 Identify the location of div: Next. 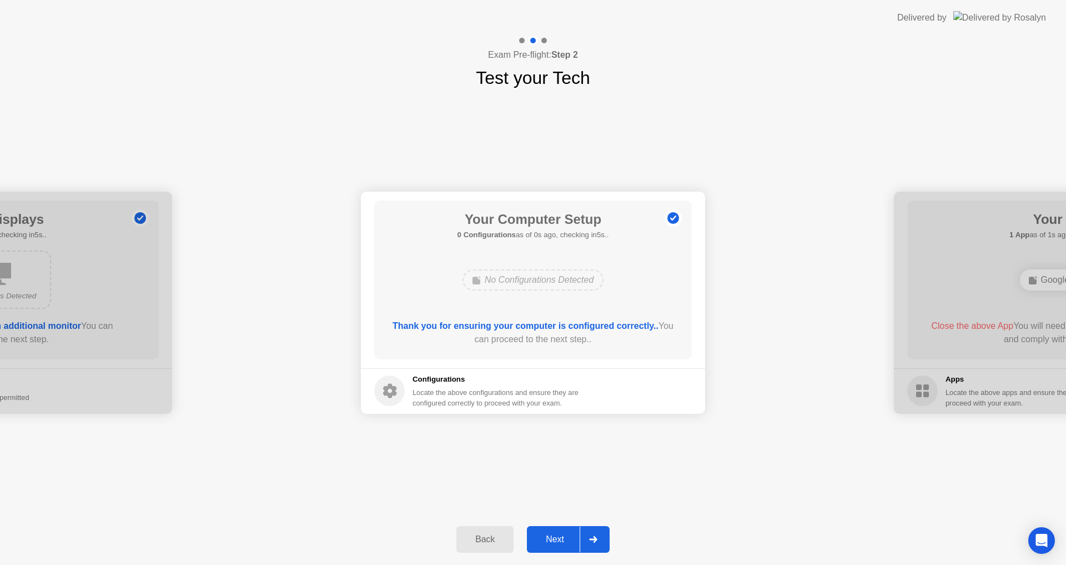
(555, 539).